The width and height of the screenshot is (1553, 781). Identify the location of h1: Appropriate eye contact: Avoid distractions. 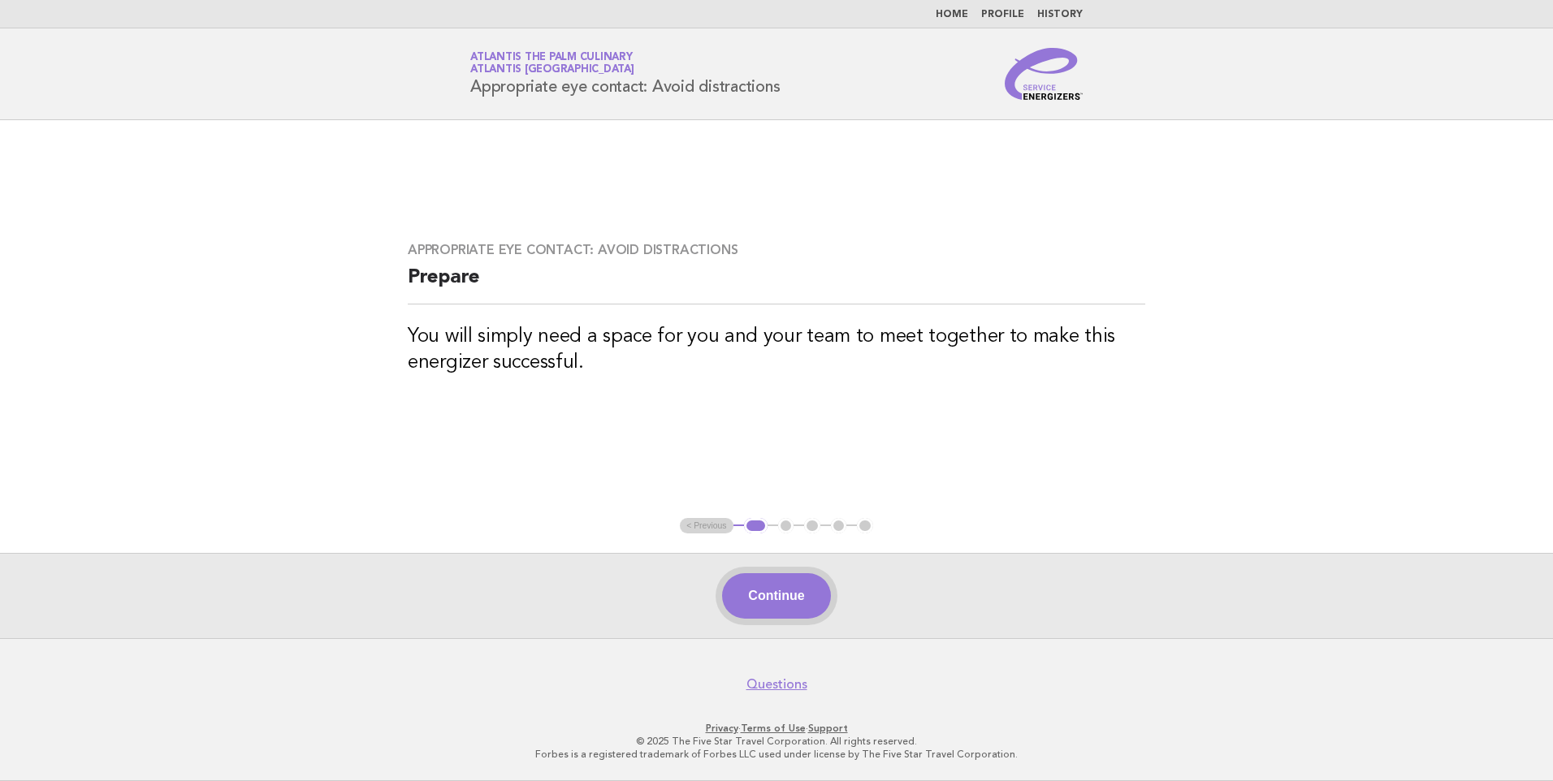
(624, 74).